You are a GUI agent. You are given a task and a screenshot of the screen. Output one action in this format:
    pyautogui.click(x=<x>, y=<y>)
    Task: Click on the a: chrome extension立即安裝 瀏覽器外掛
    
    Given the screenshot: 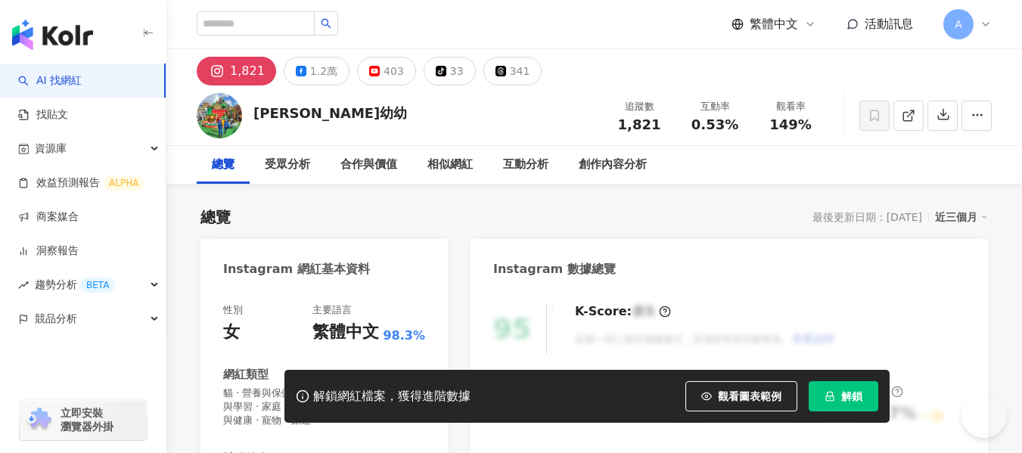 What is the action you would take?
    pyautogui.click(x=83, y=420)
    